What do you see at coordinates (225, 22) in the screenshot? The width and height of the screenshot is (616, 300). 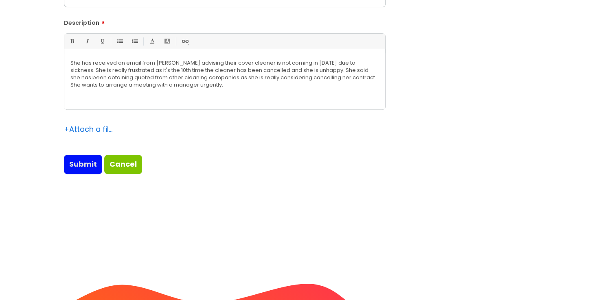 I see `label: Description` at bounding box center [225, 22].